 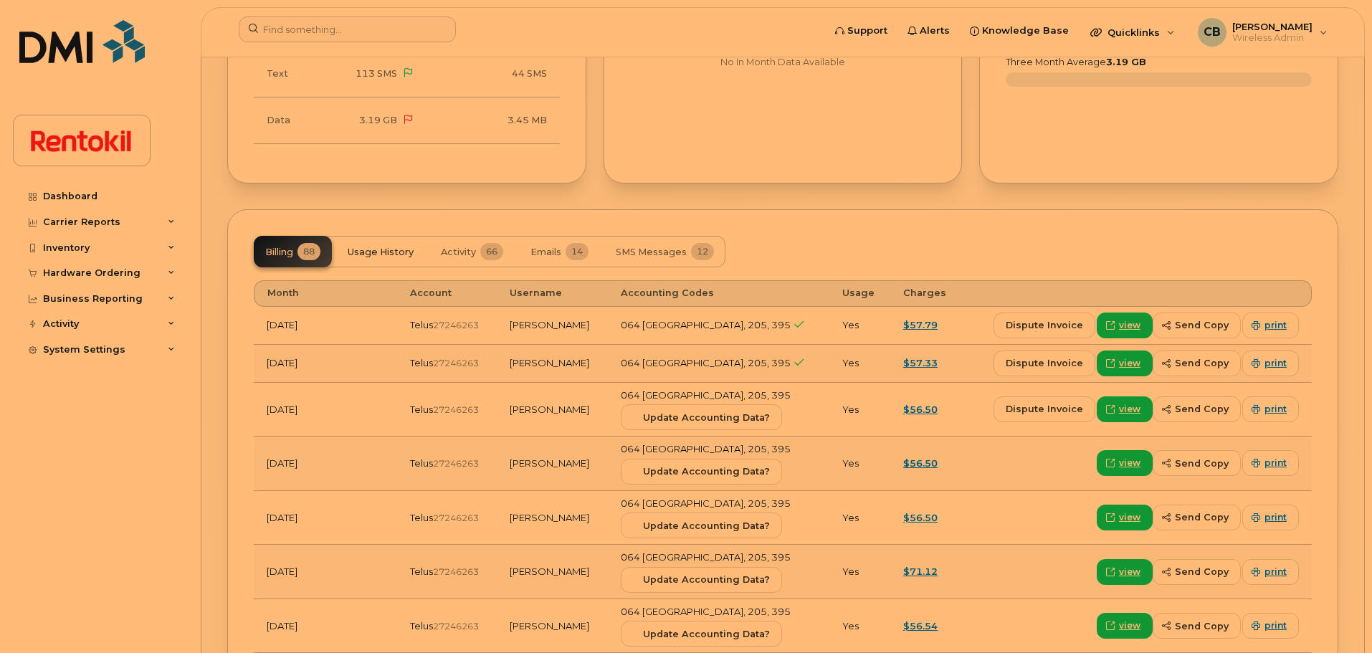 I want to click on div: Quicklinks, so click(x=1133, y=32).